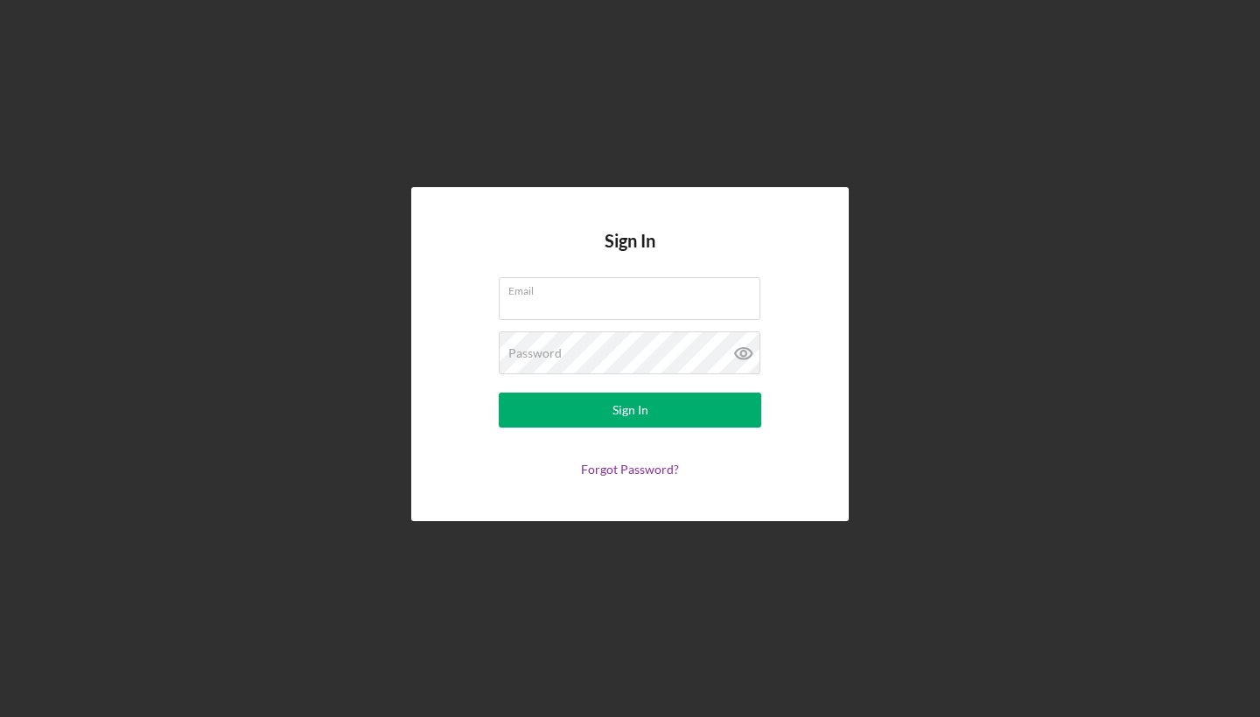  What do you see at coordinates (634, 288) in the screenshot?
I see `label: Email` at bounding box center [634, 288].